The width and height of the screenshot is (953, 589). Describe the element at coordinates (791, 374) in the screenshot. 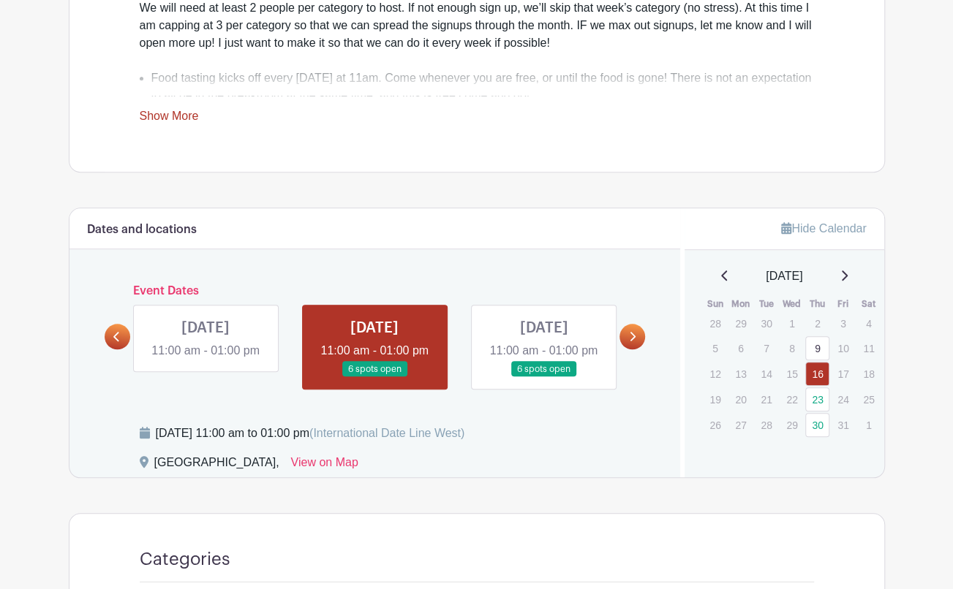

I see `p: 15` at that location.